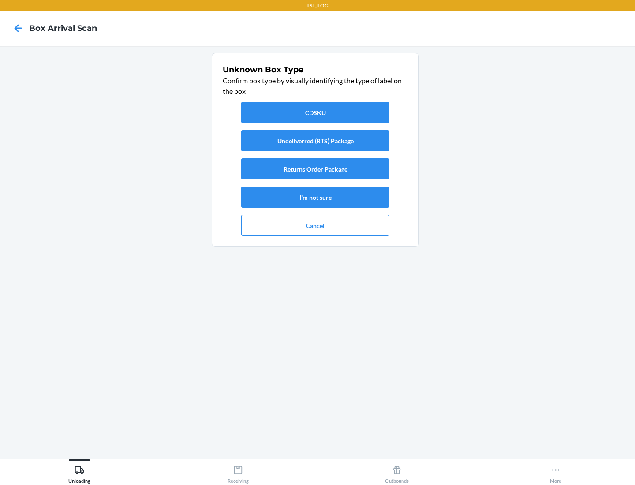 The width and height of the screenshot is (635, 485). What do you see at coordinates (79, 473) in the screenshot?
I see `div: Unloading` at bounding box center [79, 473].